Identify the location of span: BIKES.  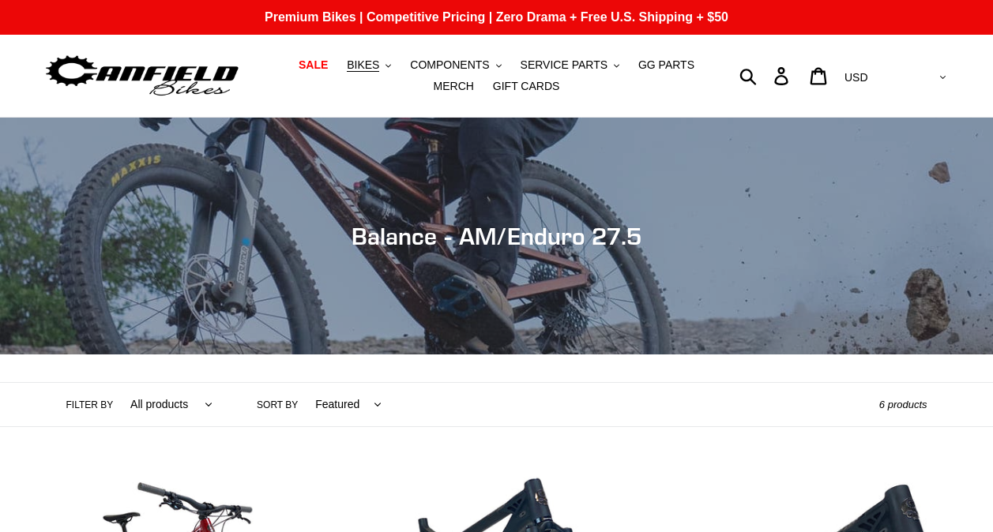
(363, 65).